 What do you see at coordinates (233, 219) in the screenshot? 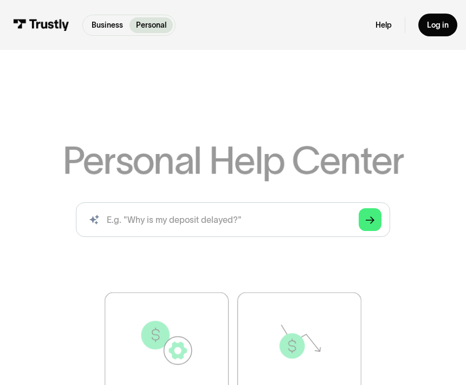
I see `input: search` at bounding box center [233, 219].